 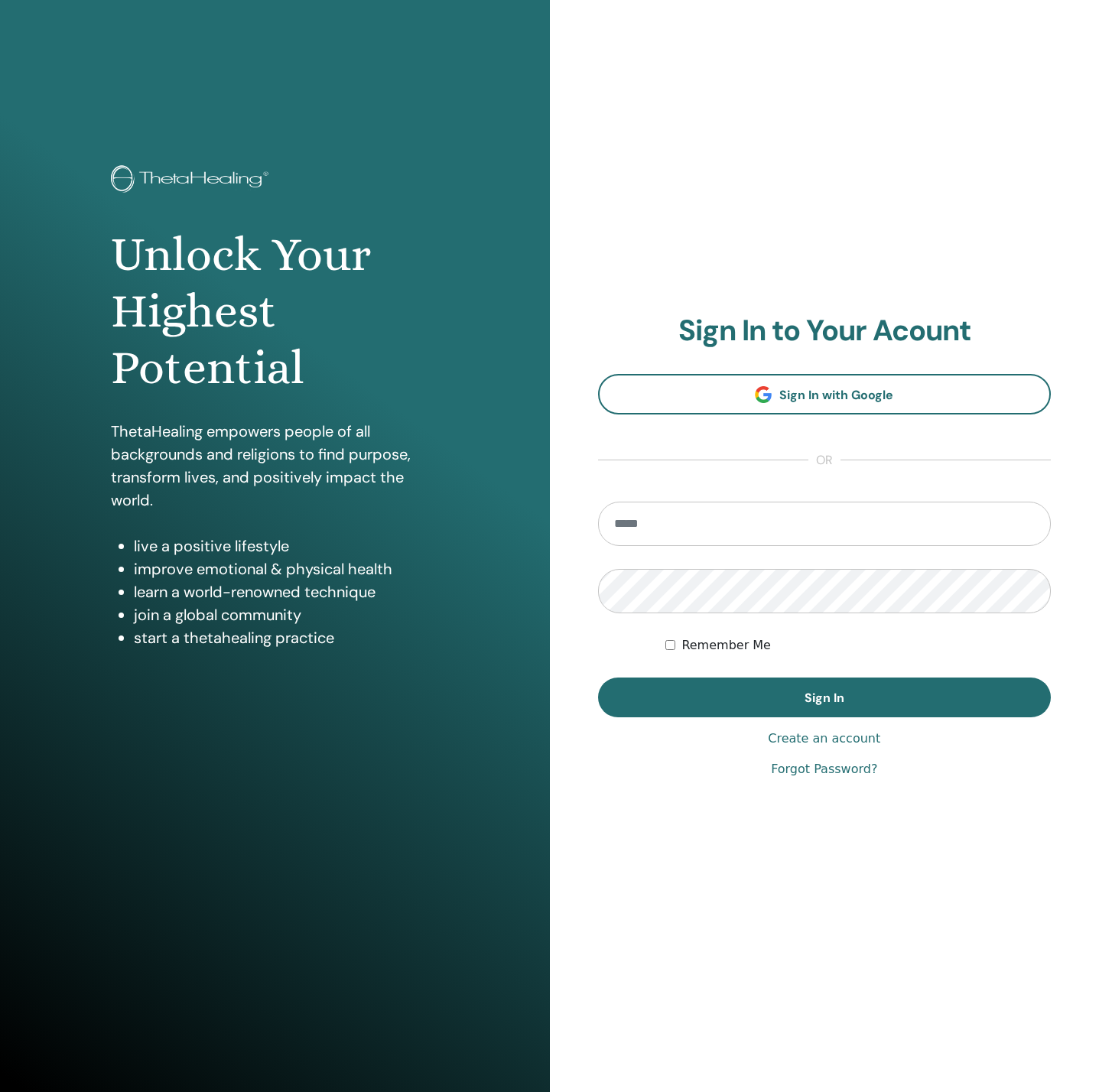 What do you see at coordinates (286, 615) in the screenshot?
I see `li: join a global community` at bounding box center [286, 615].